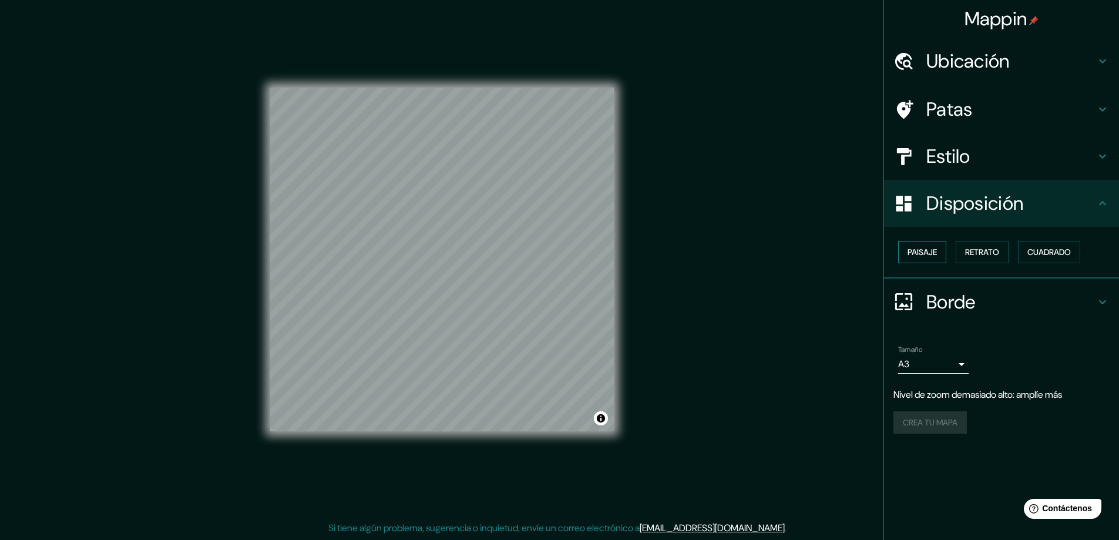 Image resolution: width=1119 pixels, height=540 pixels. Describe the element at coordinates (601, 418) in the screenshot. I see `button: Activar o desactivar atribución` at that location.